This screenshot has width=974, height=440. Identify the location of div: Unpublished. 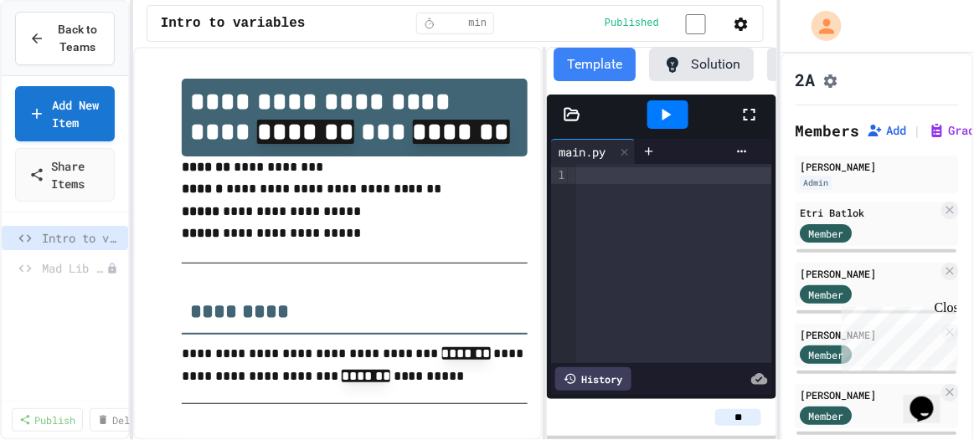
(112, 269).